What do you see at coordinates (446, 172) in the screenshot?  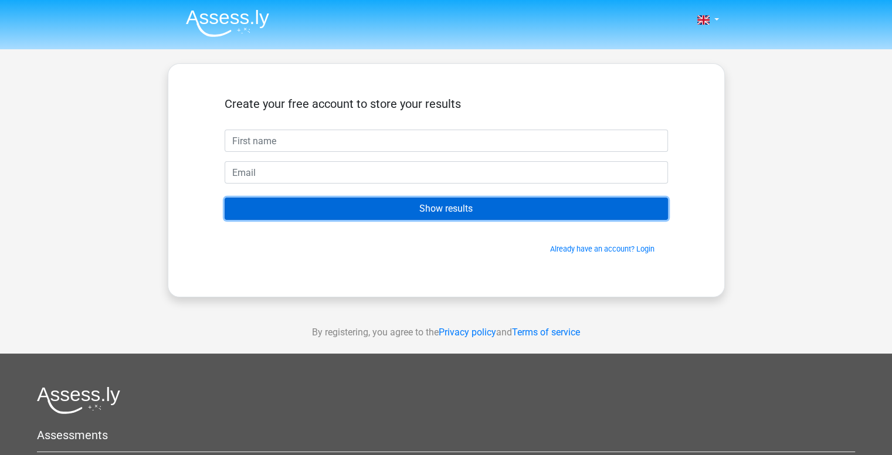 I see `input: Email` at bounding box center [446, 172].